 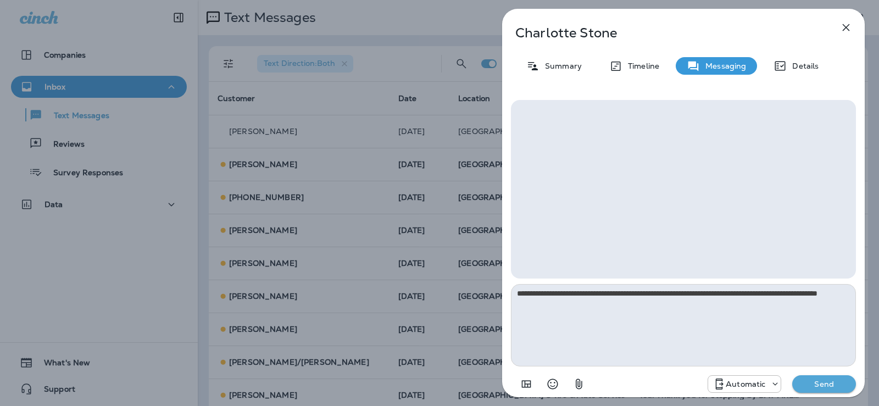 I want to click on p: Summary, so click(x=561, y=66).